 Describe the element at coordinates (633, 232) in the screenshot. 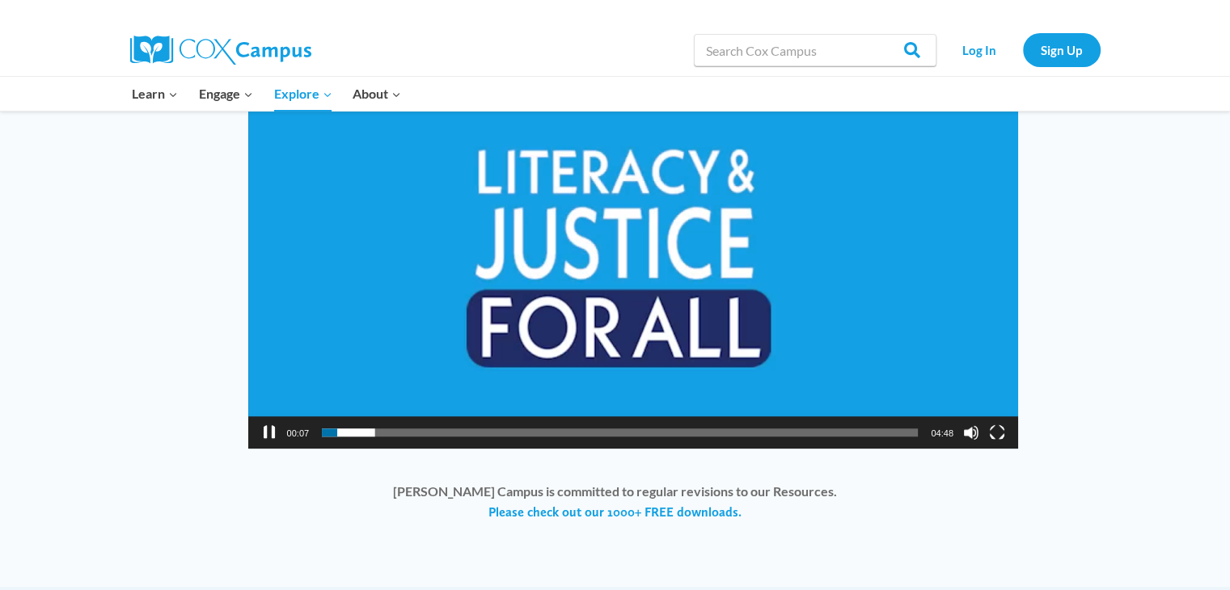

I see `div: Video Player` at that location.